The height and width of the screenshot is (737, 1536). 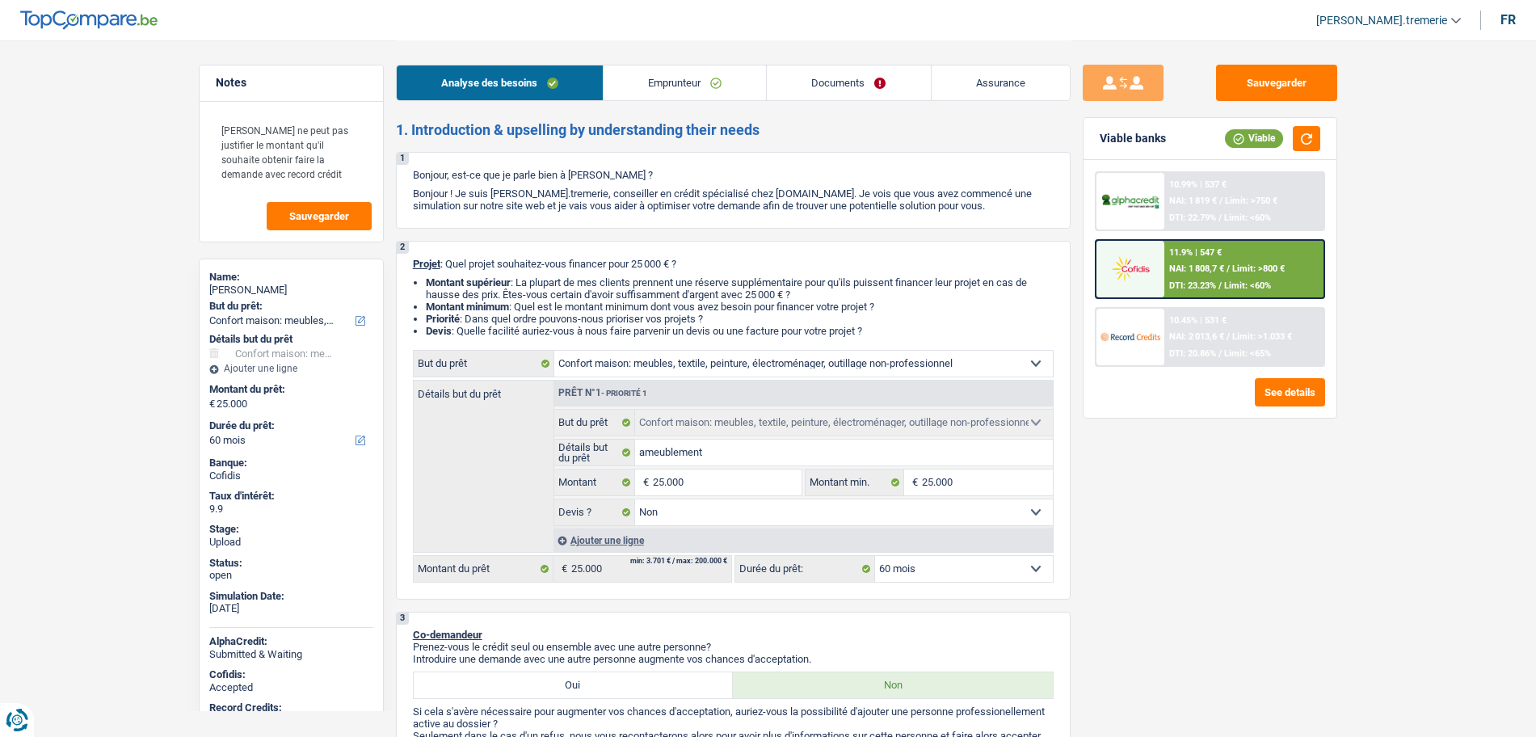 I want to click on div: Prêt n°1, so click(x=603, y=393).